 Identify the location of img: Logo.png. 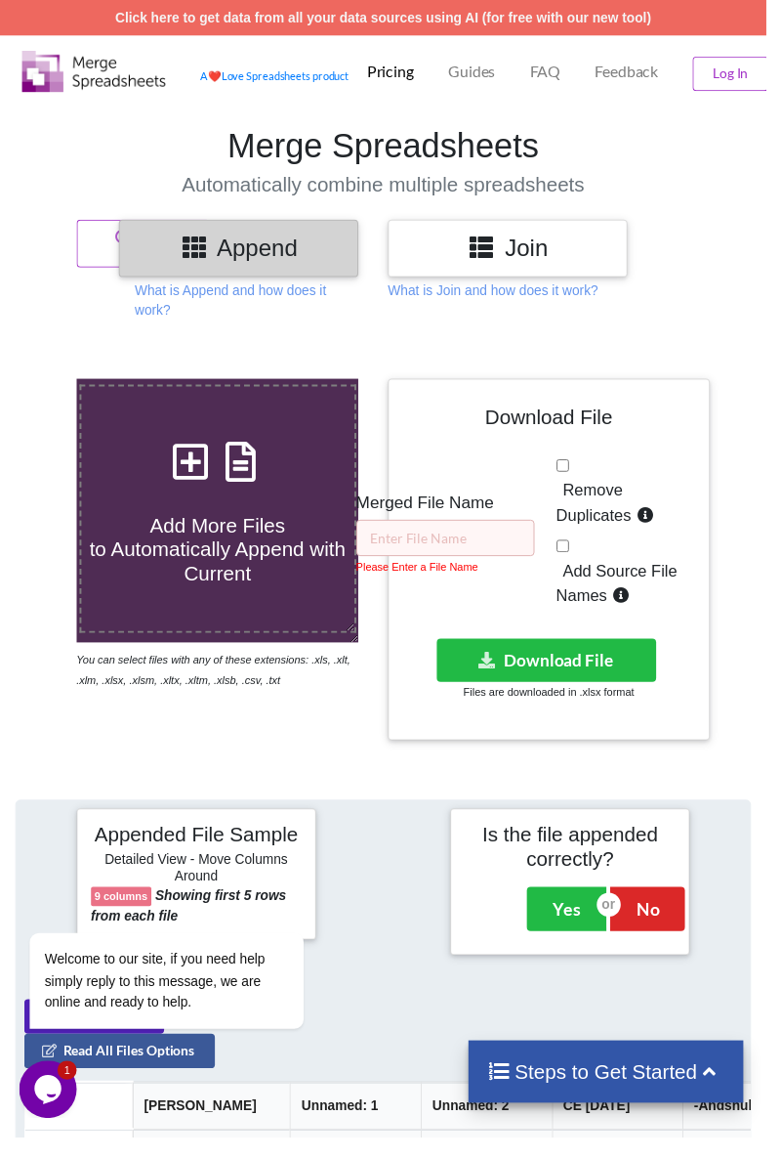
(96, 72).